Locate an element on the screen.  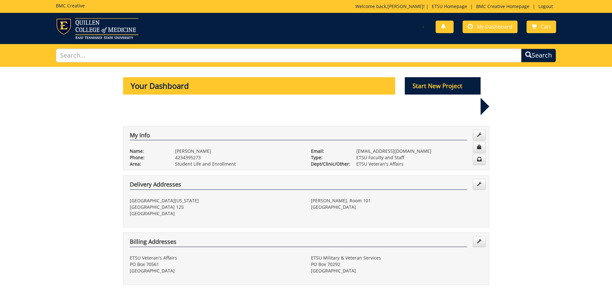
p: Area: is located at coordinates (148, 164).